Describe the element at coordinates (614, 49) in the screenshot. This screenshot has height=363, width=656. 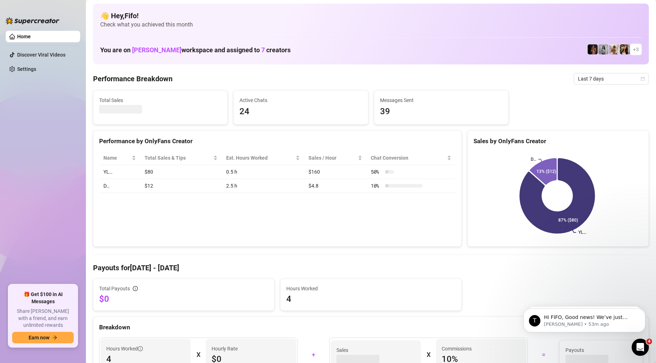
I see `img: Green` at that location.